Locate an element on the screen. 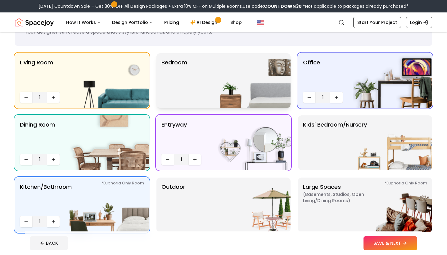 The height and width of the screenshot is (255, 447). p: entryway is located at coordinates (174, 136).